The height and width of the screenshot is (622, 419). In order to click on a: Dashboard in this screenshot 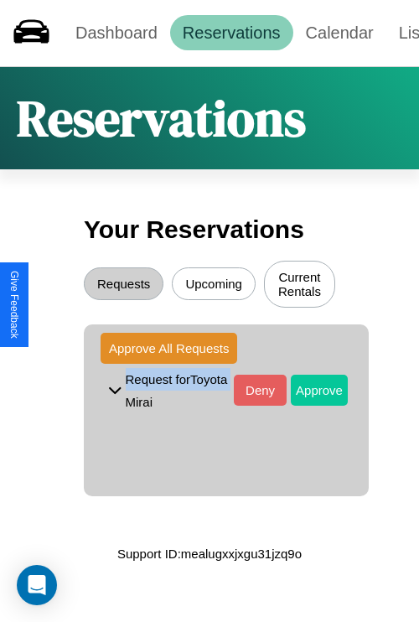, I will do `click(116, 33)`.